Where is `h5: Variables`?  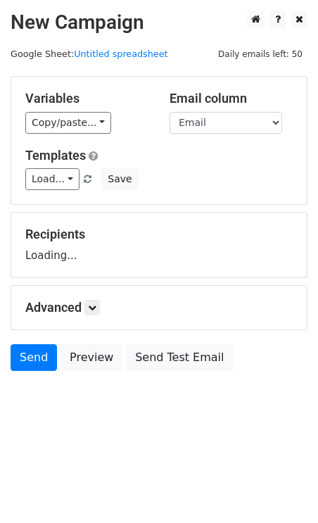
h5: Variables is located at coordinates (87, 99).